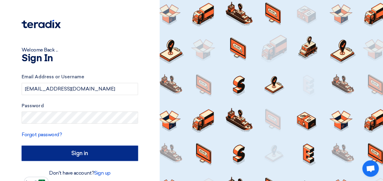 The width and height of the screenshot is (383, 181). What do you see at coordinates (80, 106) in the screenshot?
I see `label: Password` at bounding box center [80, 106].